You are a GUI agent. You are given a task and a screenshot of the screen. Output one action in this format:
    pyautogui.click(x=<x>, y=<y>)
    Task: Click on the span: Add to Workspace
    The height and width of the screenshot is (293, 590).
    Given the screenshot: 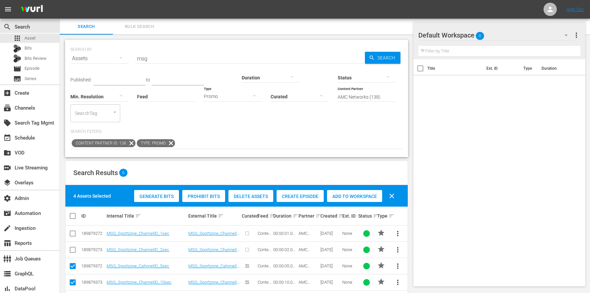 What is the action you would take?
    pyautogui.click(x=354, y=196)
    